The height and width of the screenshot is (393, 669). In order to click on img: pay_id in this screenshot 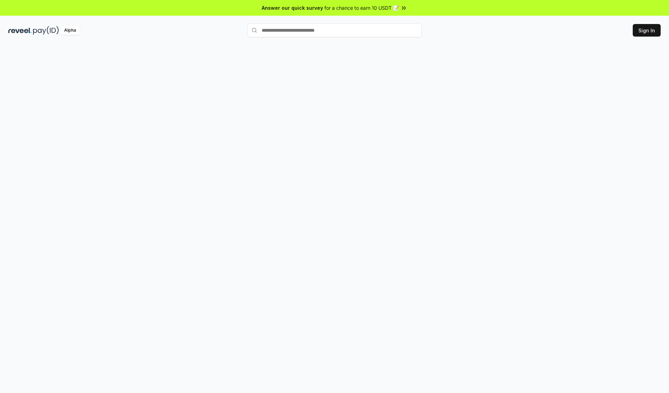, I will do `click(46, 30)`.